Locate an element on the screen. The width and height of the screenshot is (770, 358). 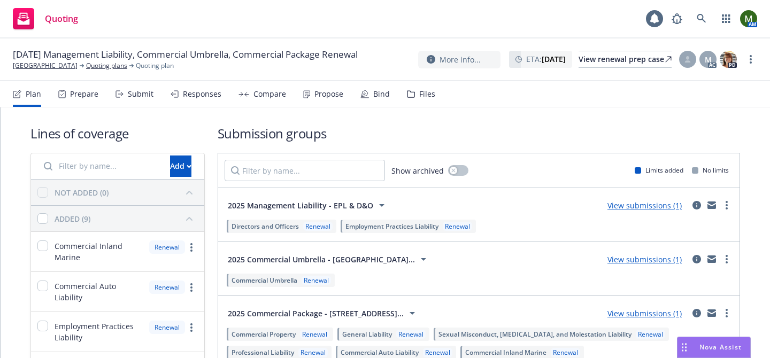
span: General Liability is located at coordinates (367, 334).